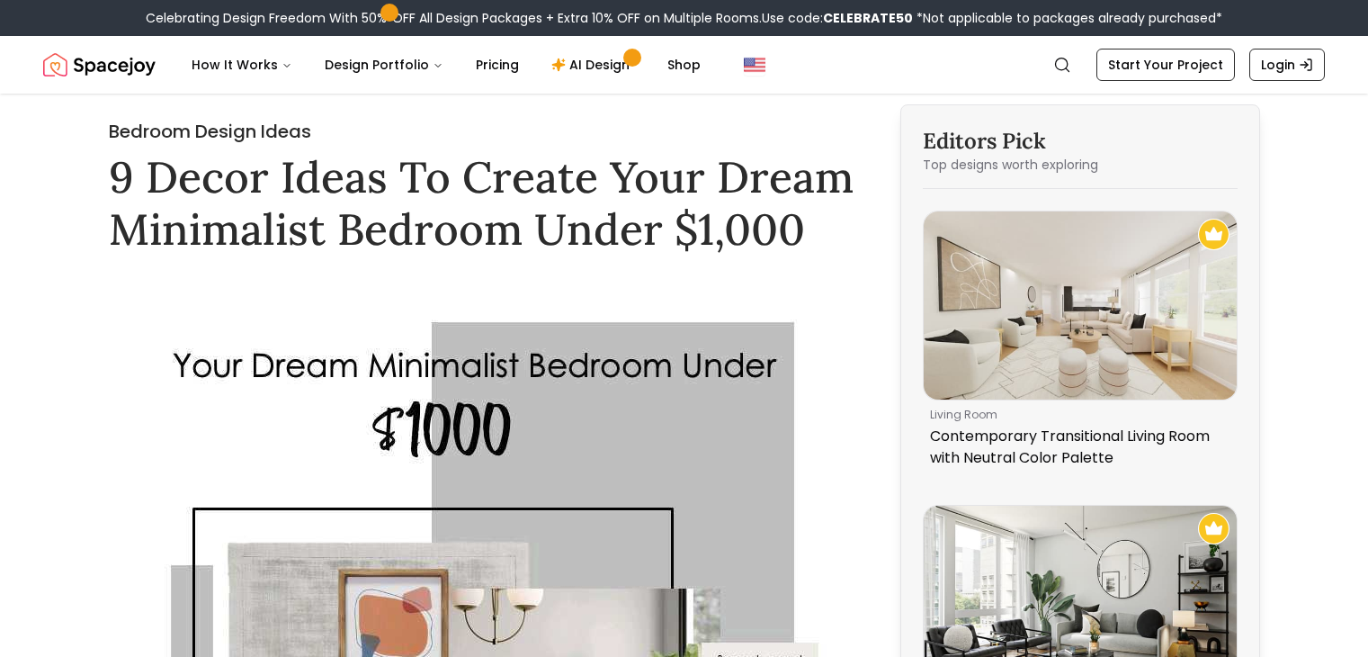 This screenshot has width=1368, height=657. I want to click on a: Pricing, so click(498, 65).